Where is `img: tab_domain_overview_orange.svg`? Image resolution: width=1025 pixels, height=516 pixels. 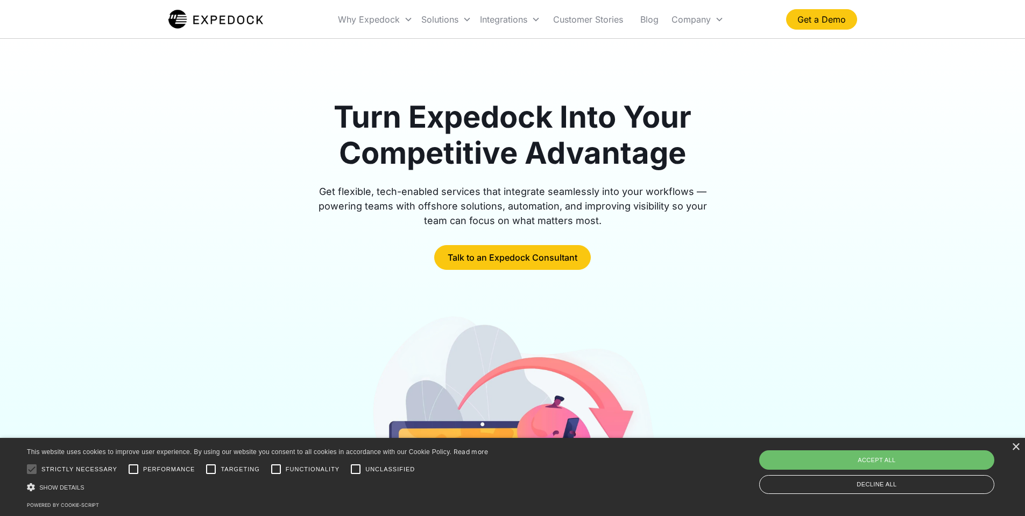
img: tab_domain_overview_orange.svg is located at coordinates (33, 67).